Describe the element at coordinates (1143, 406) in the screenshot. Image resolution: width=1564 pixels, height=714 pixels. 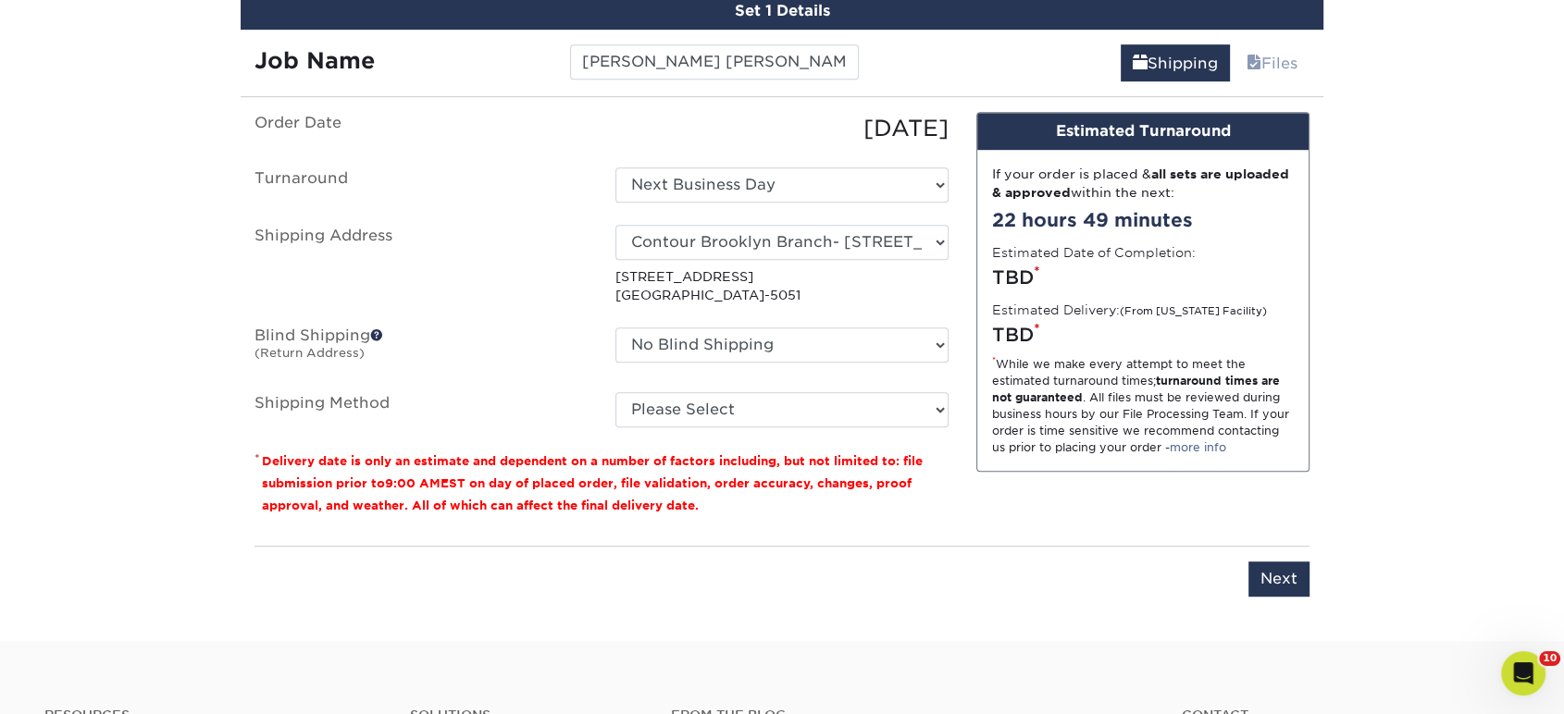
I see `div: While we make every attempt to meet the estimated turnaround times; . All files must be reviewed ...` at that location.